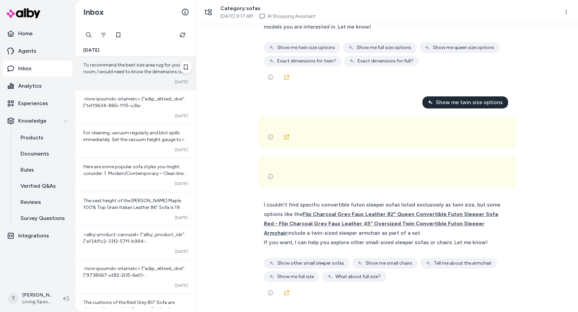 This screenshot has width=578, height=312. Describe the element at coordinates (37, 302) in the screenshot. I see `span: Living Spaces` at that location.